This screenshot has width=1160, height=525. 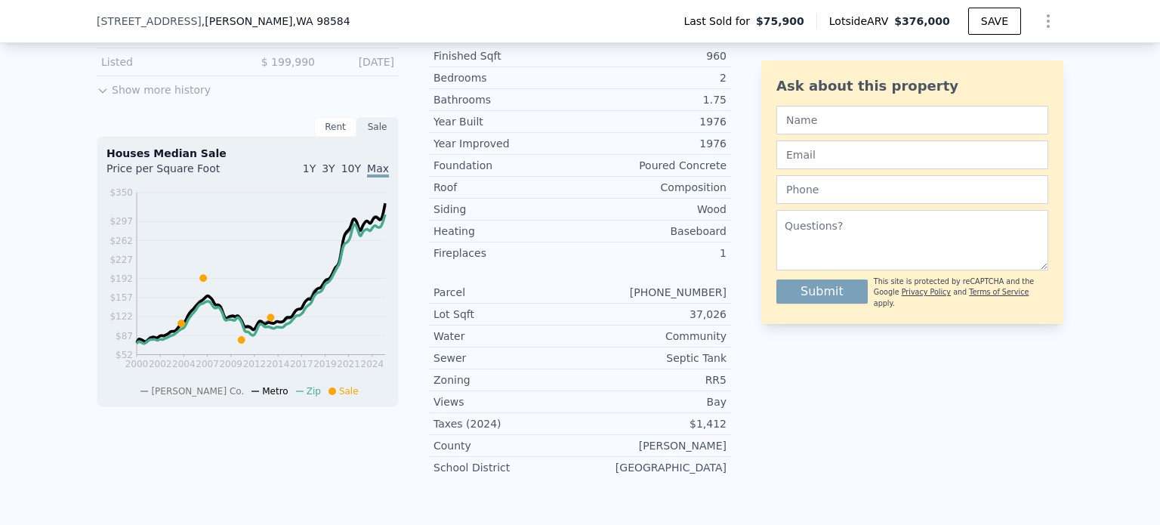 I want to click on div: Bathrooms, so click(x=507, y=100).